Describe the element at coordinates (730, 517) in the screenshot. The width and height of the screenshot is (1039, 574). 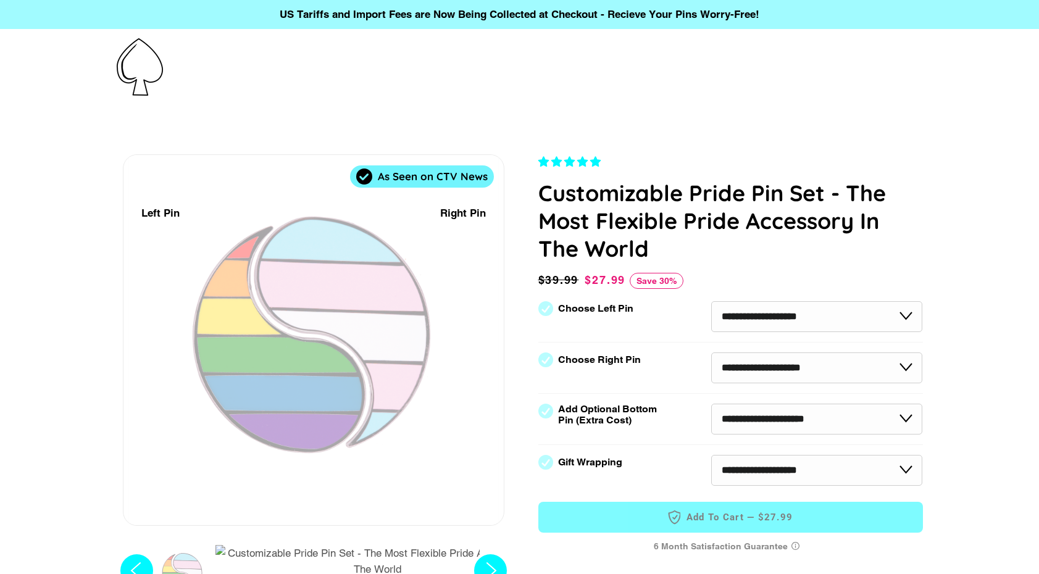
I see `button: Add to Cart —$27.99` at that location.